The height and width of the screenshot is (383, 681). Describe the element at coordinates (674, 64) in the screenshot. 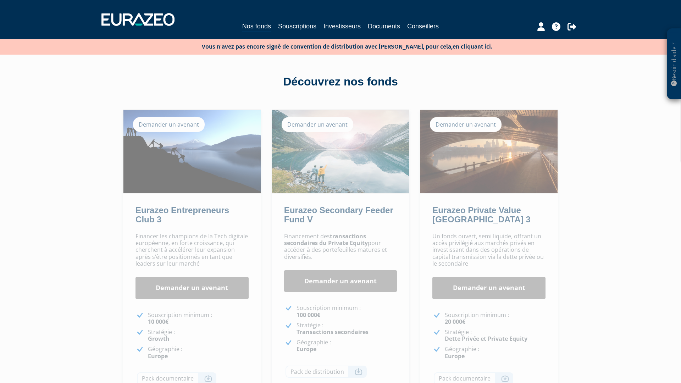

I see `p: Besoin d'aide ?` at that location.